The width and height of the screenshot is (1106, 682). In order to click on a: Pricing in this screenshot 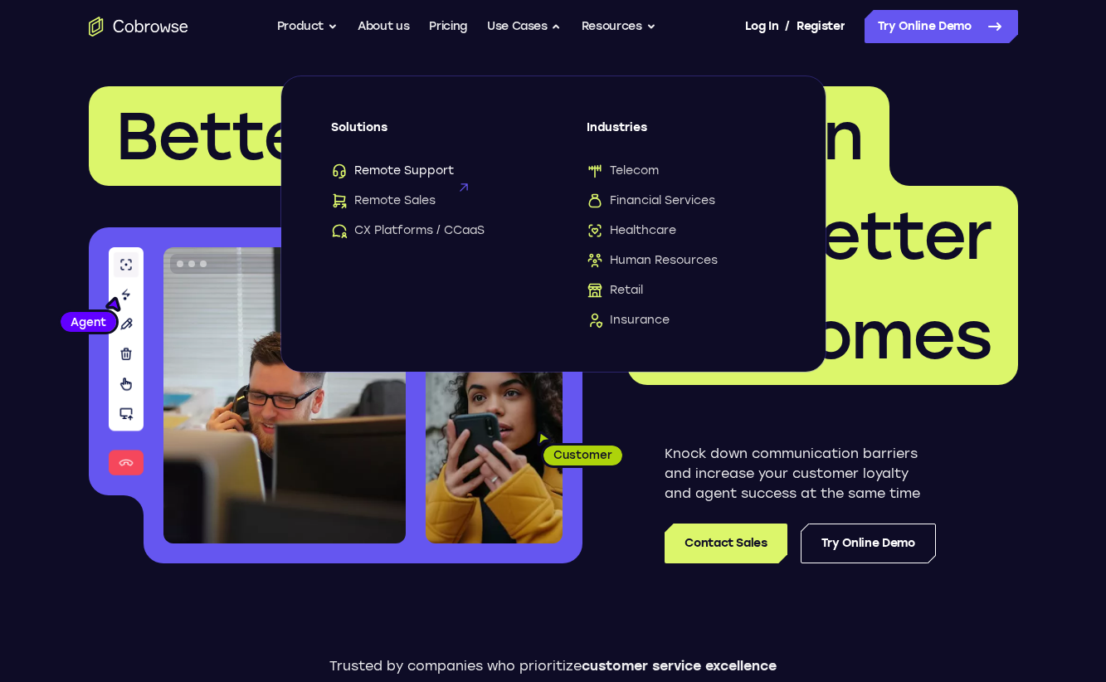, I will do `click(448, 27)`.